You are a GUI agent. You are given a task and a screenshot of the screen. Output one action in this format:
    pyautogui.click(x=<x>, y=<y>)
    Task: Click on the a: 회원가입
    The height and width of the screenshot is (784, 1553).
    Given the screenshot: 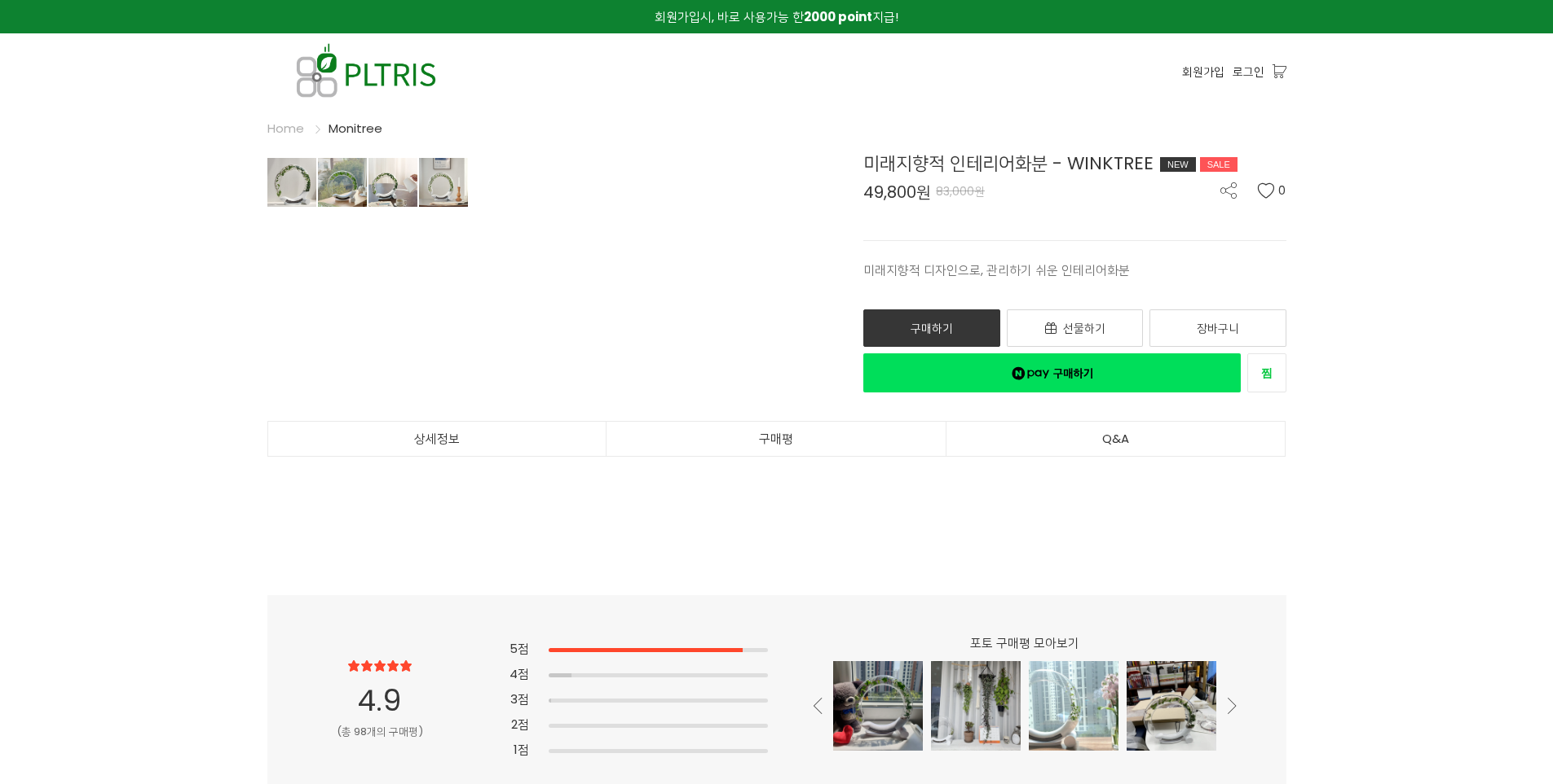 What is the action you would take?
    pyautogui.click(x=1203, y=71)
    